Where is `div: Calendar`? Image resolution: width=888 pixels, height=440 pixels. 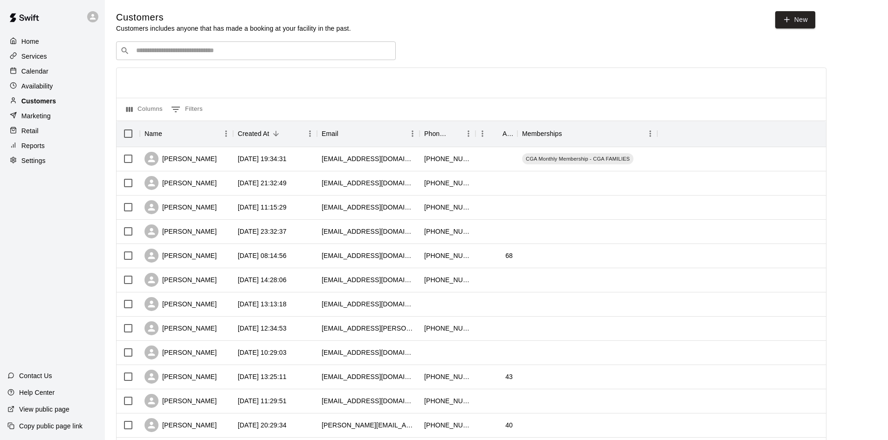 div: Calendar is located at coordinates (52, 71).